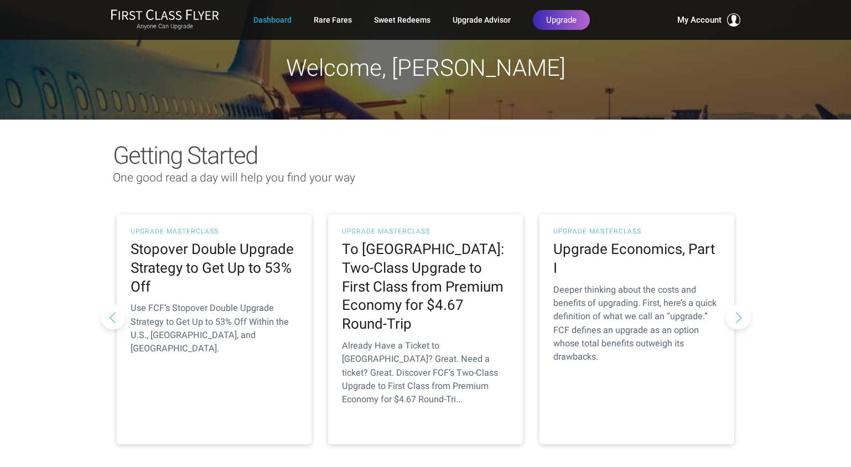  I want to click on a: Sweet Redeems, so click(402, 20).